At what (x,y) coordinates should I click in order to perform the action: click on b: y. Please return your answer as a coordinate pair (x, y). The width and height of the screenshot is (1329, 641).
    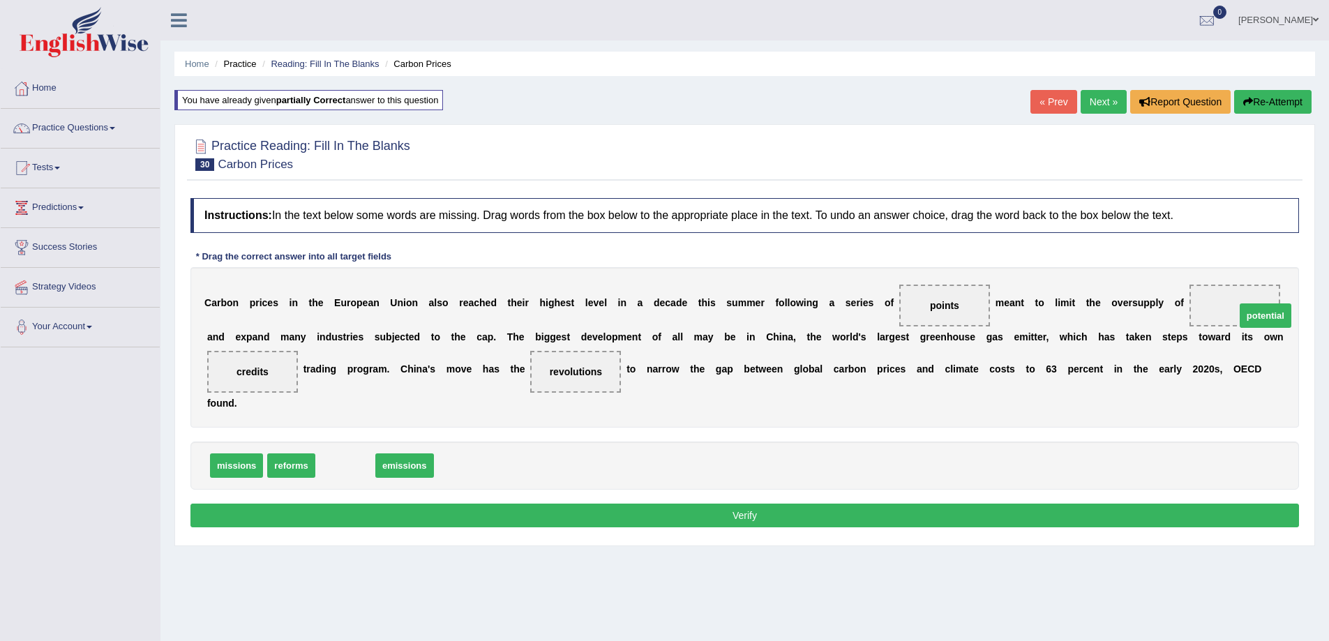
    Looking at the image, I should click on (303, 337).